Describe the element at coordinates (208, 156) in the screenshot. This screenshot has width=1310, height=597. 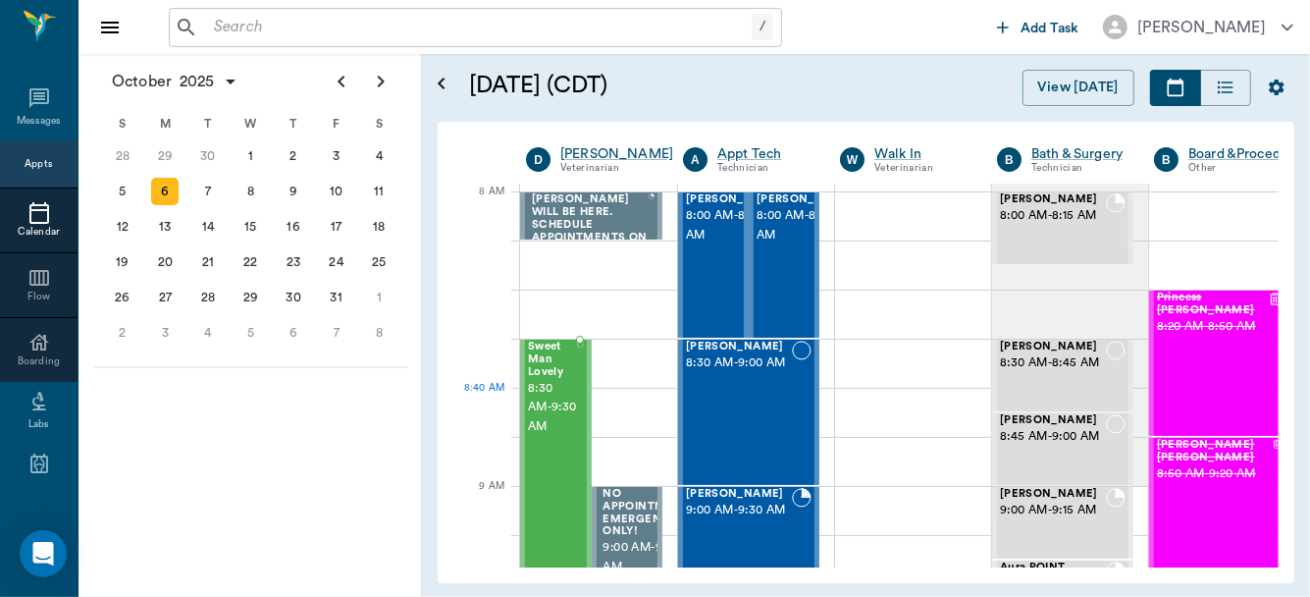
I see `div: Tuesday, September 30, 2025` at that location.